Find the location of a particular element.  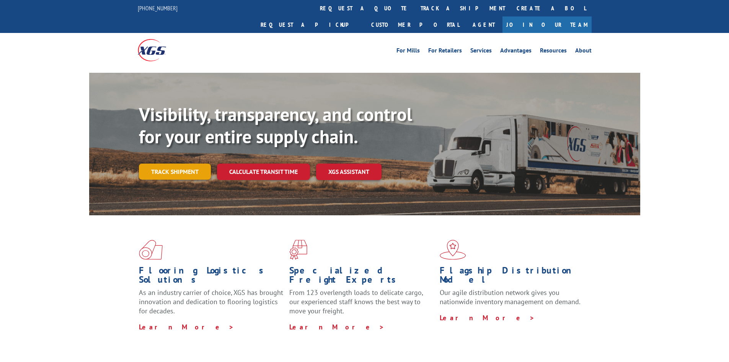

a: Agent is located at coordinates (484, 24).